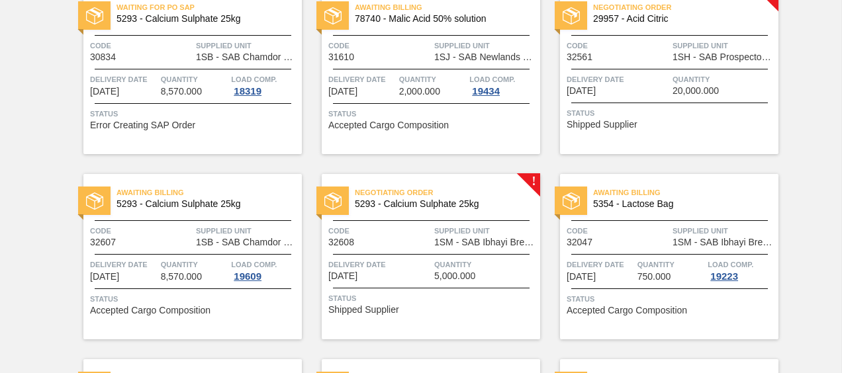 The width and height of the screenshot is (842, 373). I want to click on div: 18319, so click(248, 91).